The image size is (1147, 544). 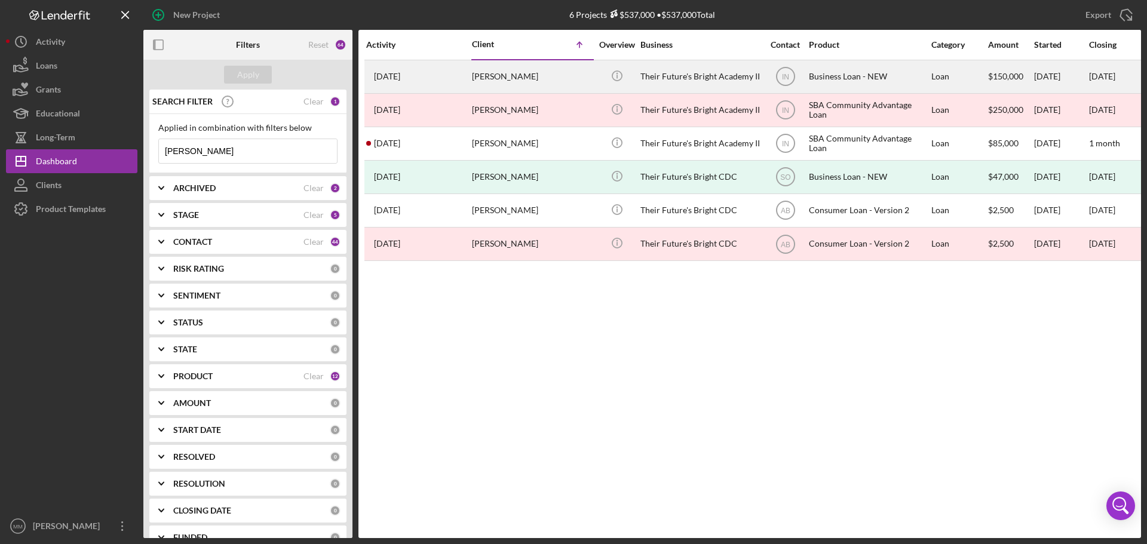 What do you see at coordinates (193, 376) in the screenshot?
I see `b: PRODUCT` at bounding box center [193, 376].